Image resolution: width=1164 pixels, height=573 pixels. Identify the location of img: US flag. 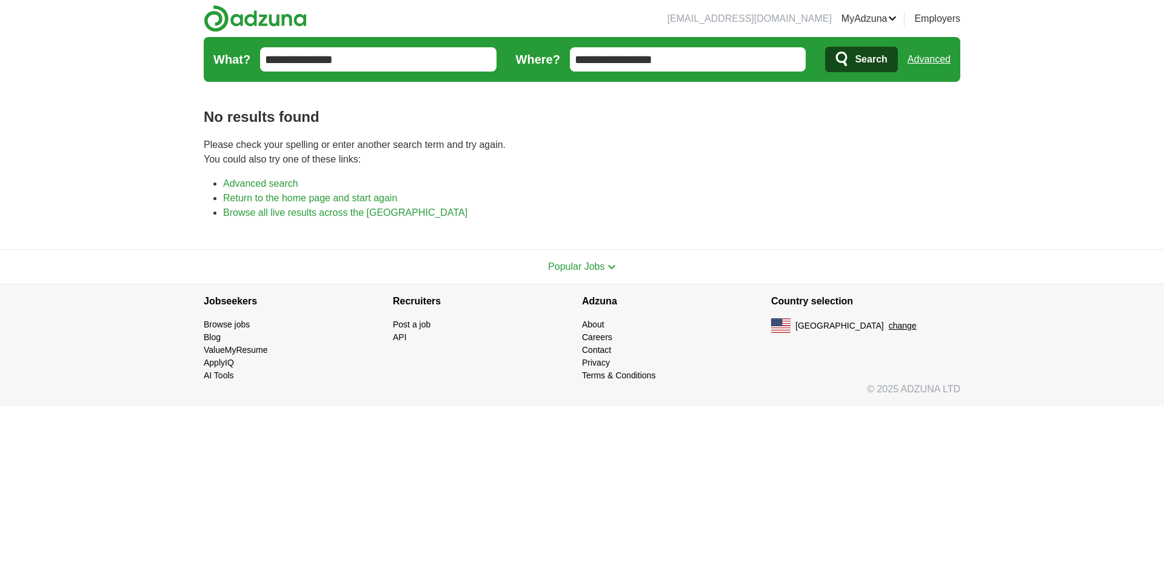
(781, 326).